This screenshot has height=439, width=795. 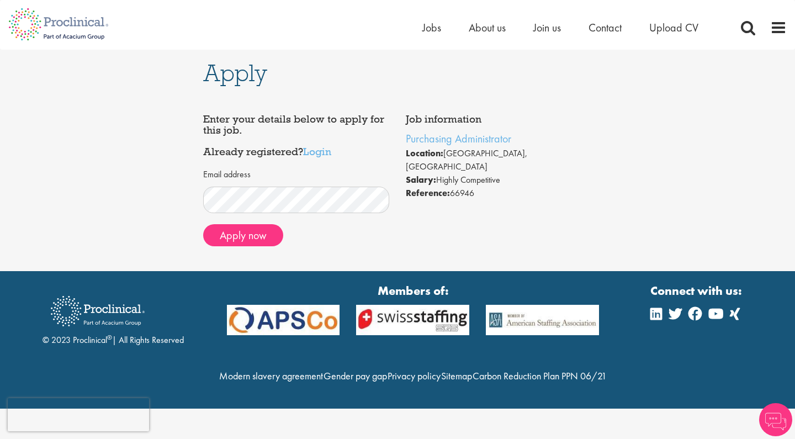 What do you see at coordinates (428, 193) in the screenshot?
I see `strong: Reference:` at bounding box center [428, 193].